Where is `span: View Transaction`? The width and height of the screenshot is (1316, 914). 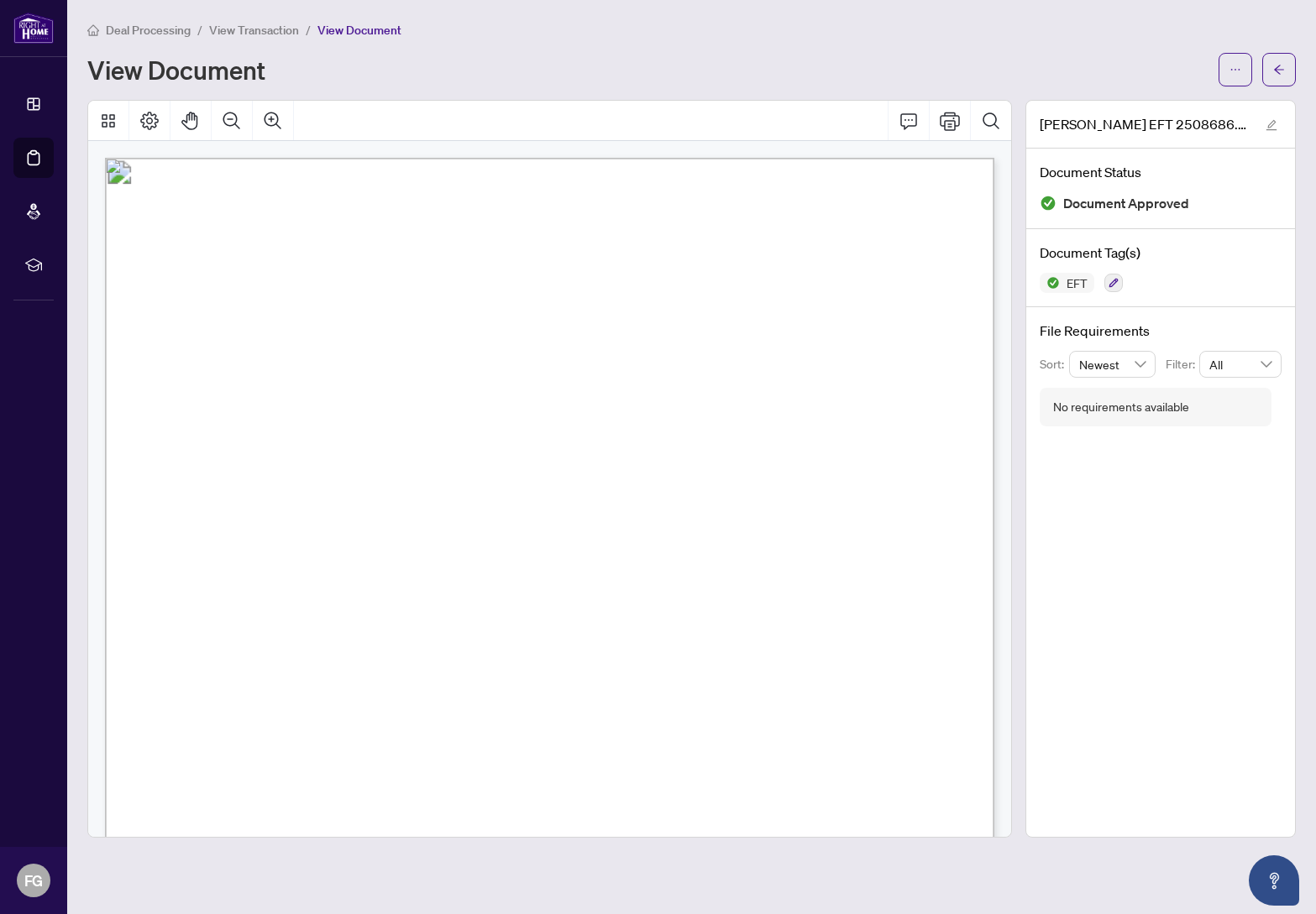 span: View Transaction is located at coordinates (253, 31).